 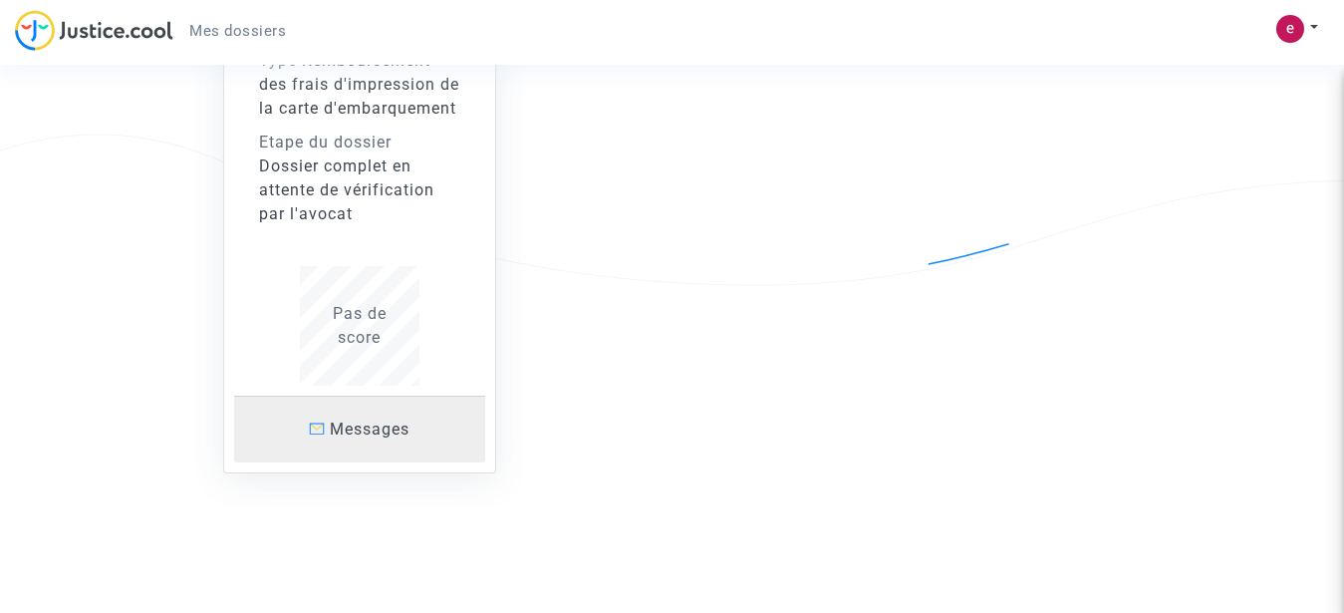 I want to click on img: jc-logo.svg, so click(x=94, y=30).